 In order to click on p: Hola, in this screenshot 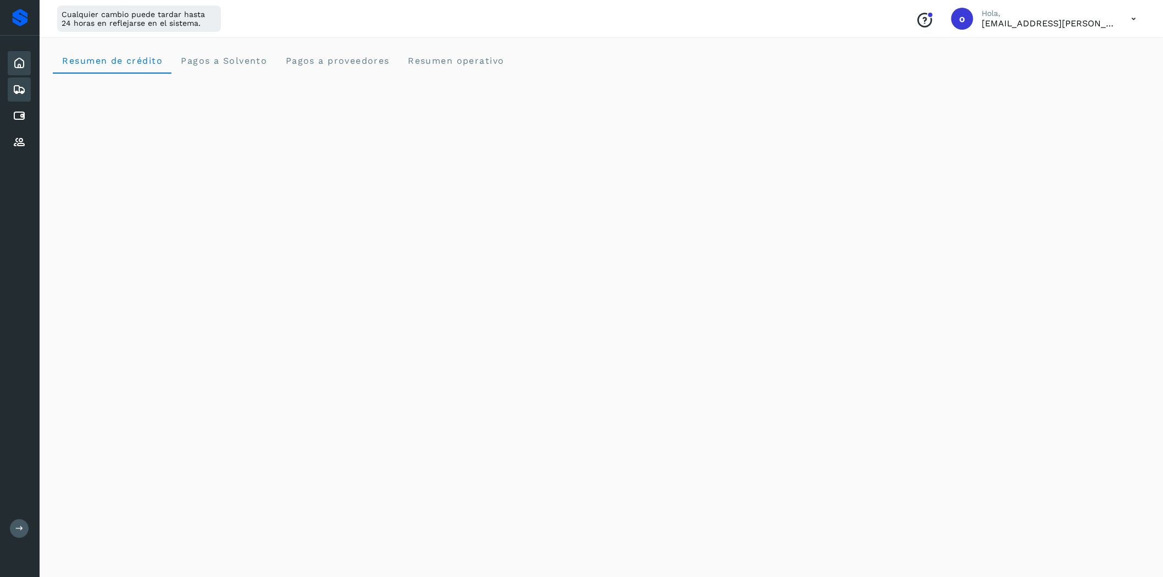, I will do `click(1048, 13)`.